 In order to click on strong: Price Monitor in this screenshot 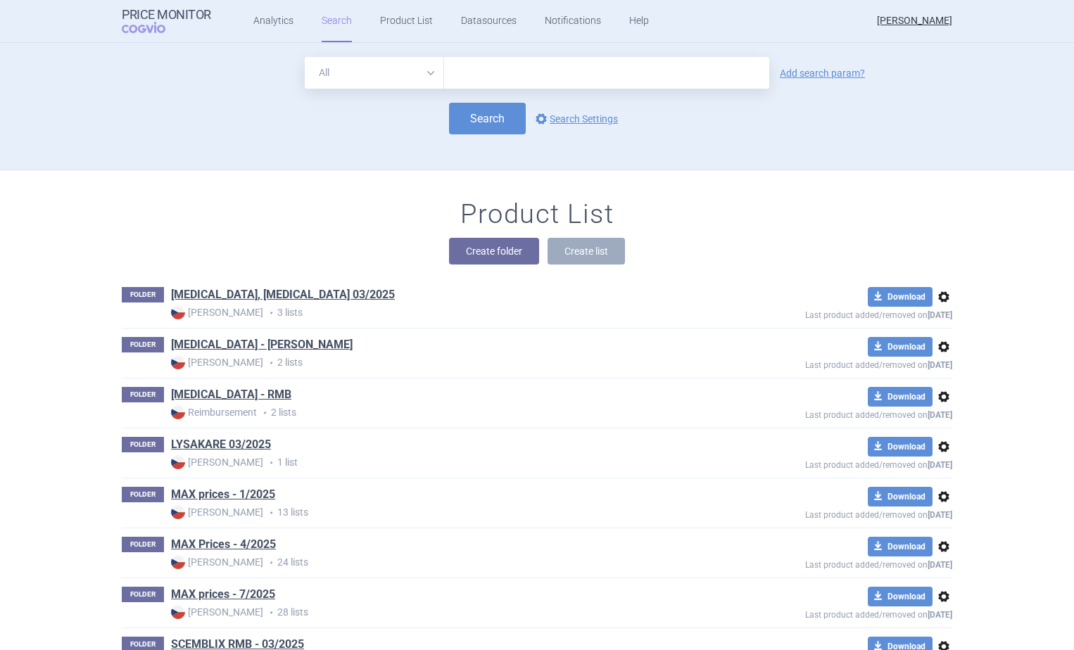, I will do `click(166, 15)`.